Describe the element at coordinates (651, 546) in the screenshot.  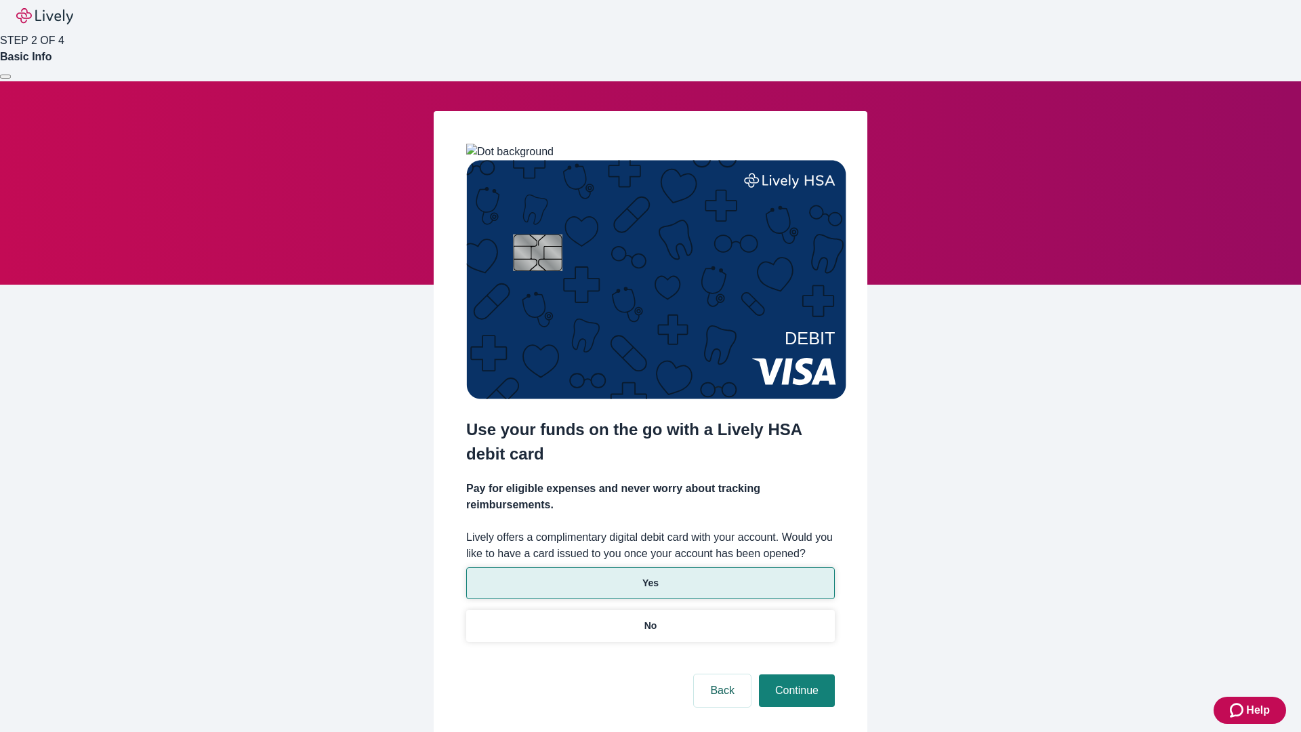
I see `label: Lively offers a complimentary digital debit card with your account. Would you like to have a card...` at that location.